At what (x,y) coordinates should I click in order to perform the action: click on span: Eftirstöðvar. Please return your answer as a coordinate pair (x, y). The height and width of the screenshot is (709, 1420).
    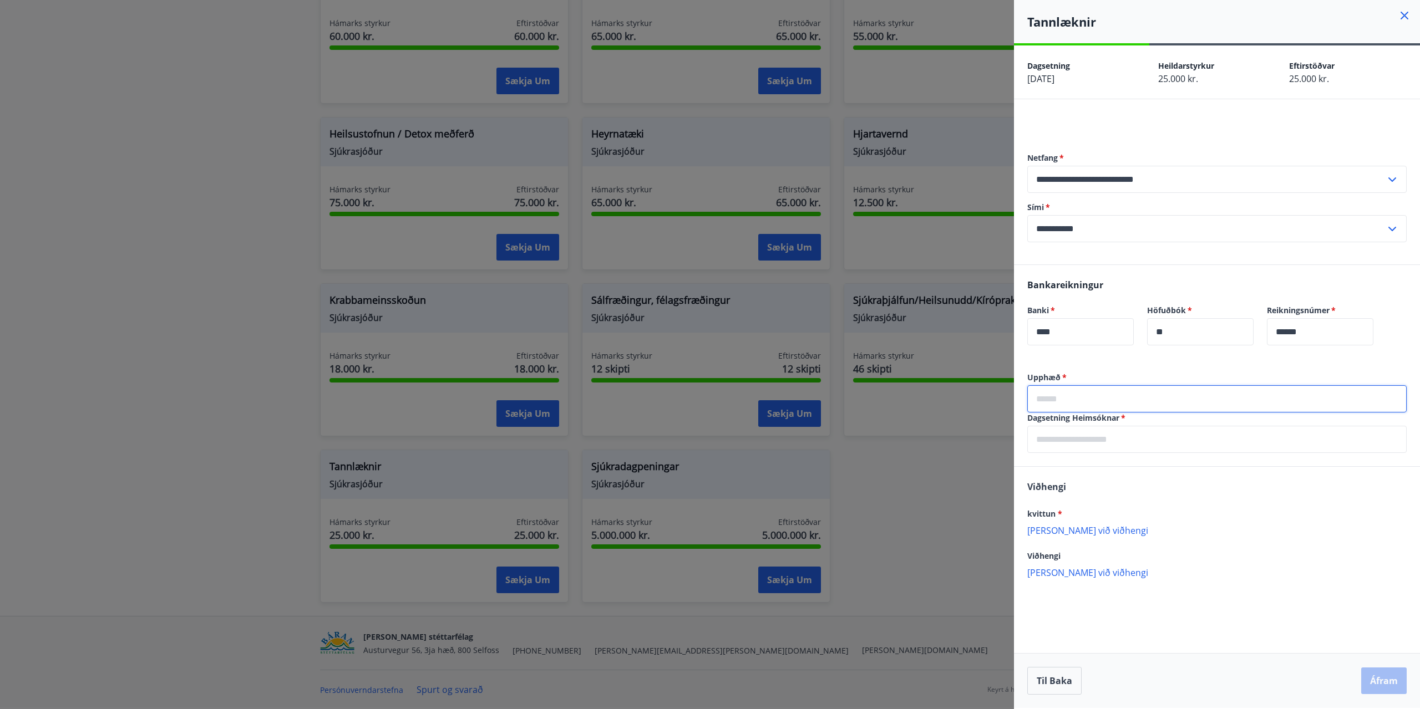
    Looking at the image, I should click on (1311, 65).